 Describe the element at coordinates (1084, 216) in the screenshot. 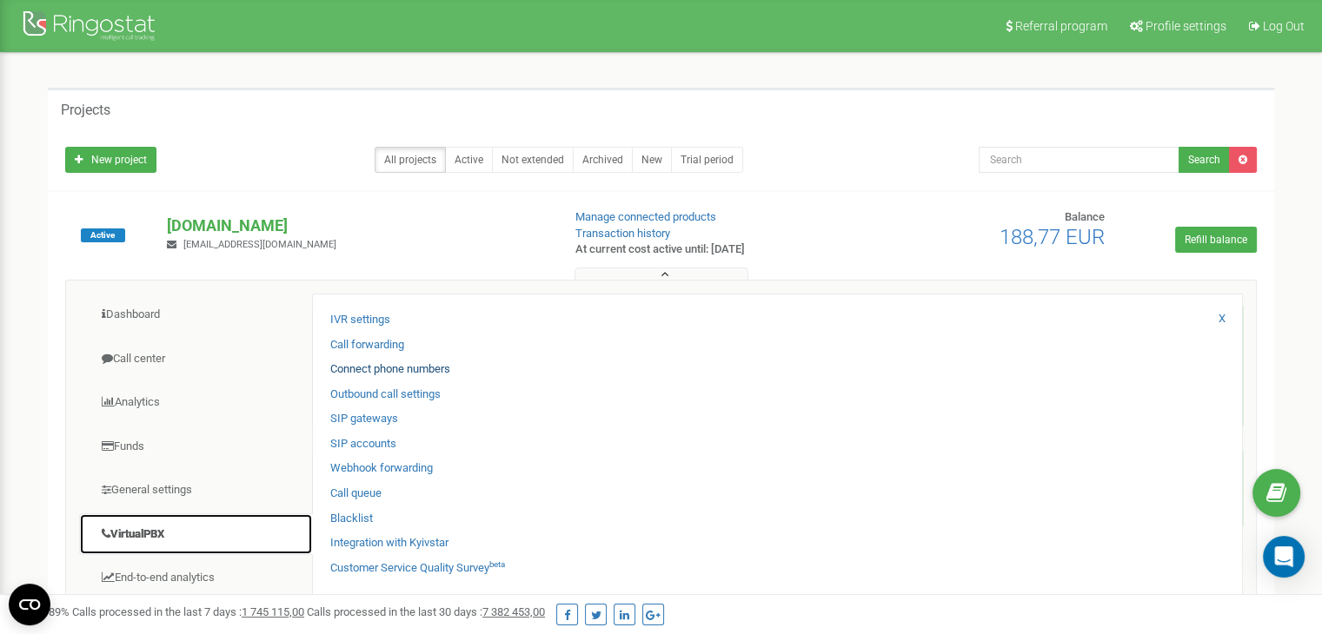

I see `span: Balance` at that location.